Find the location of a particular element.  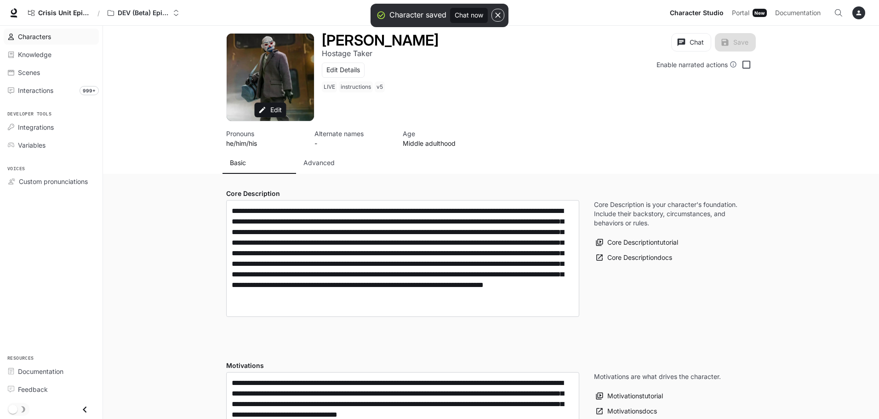

span: Portal is located at coordinates (741, 13).